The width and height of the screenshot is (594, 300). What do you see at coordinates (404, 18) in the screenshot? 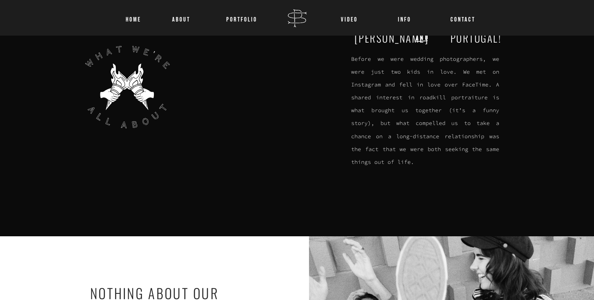
I see `a: INFO` at bounding box center [404, 18].